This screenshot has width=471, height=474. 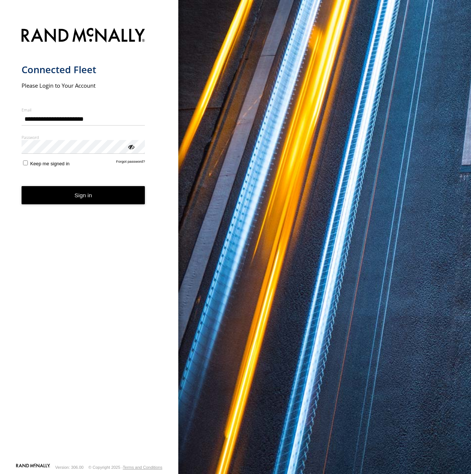 What do you see at coordinates (83, 36) in the screenshot?
I see `img: Rand McNally` at bounding box center [83, 36].